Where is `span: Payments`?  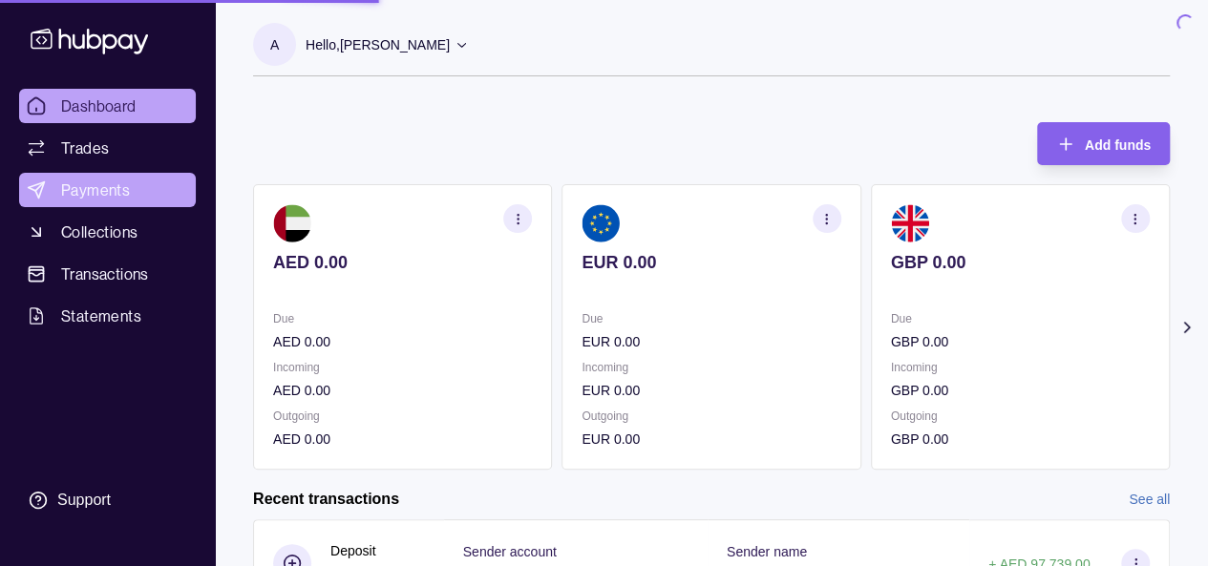 span: Payments is located at coordinates (96, 190).